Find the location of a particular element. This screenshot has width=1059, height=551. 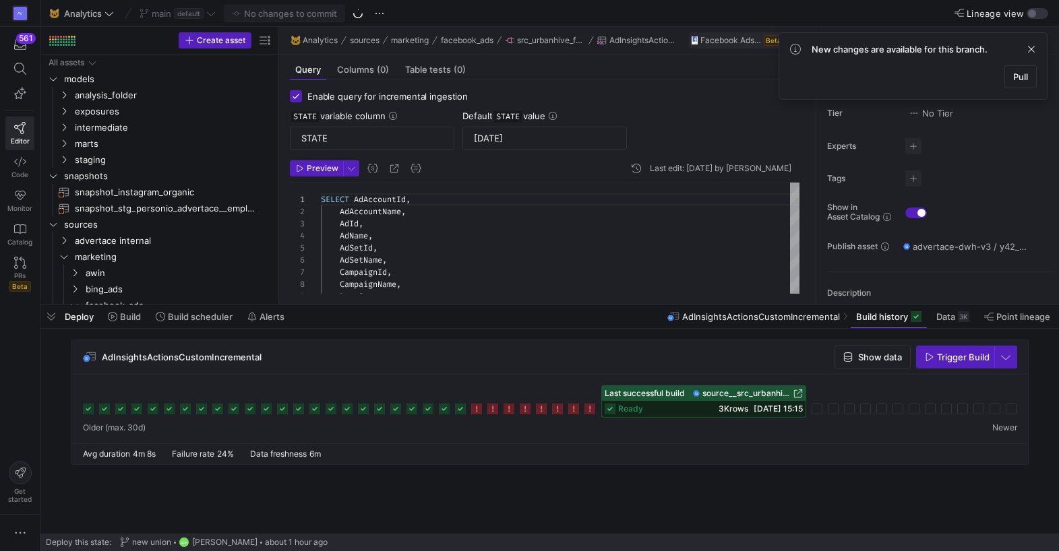

a: Editor is located at coordinates (20, 133).